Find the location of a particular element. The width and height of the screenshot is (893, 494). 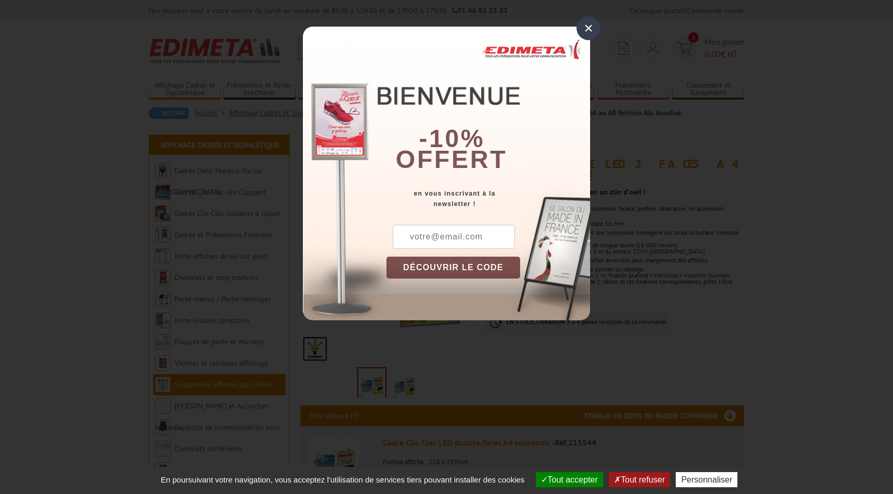

input: votre@email.com is located at coordinates (454, 237).